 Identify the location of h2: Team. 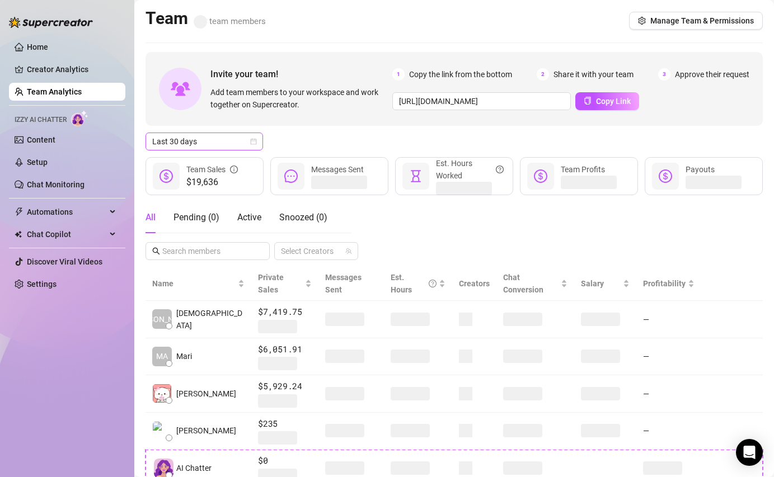
(205, 18).